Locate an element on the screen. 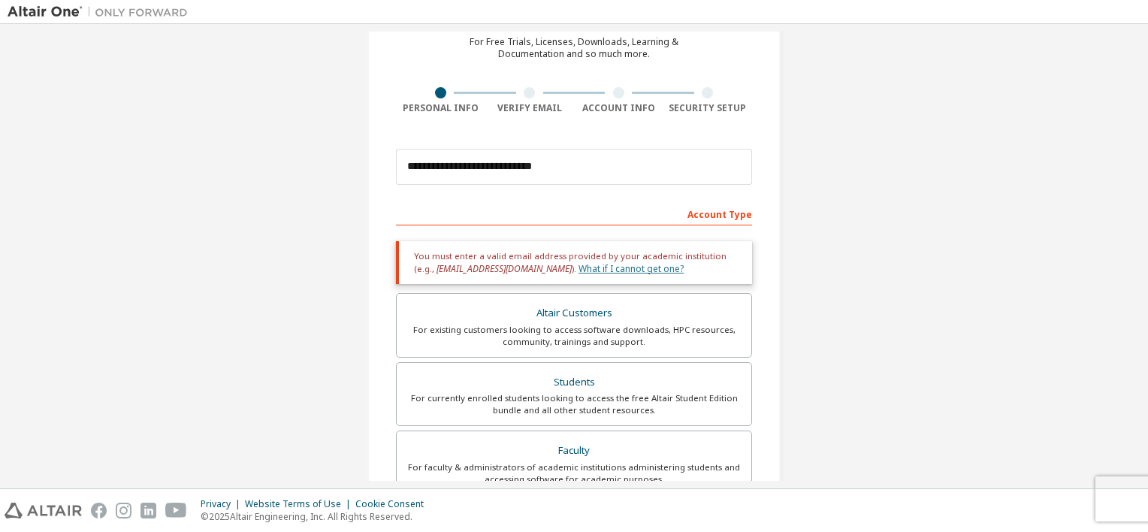  div: For Free Trials, Licenses, Downloads, Learning & Documentation and so much more. is located at coordinates (574, 48).